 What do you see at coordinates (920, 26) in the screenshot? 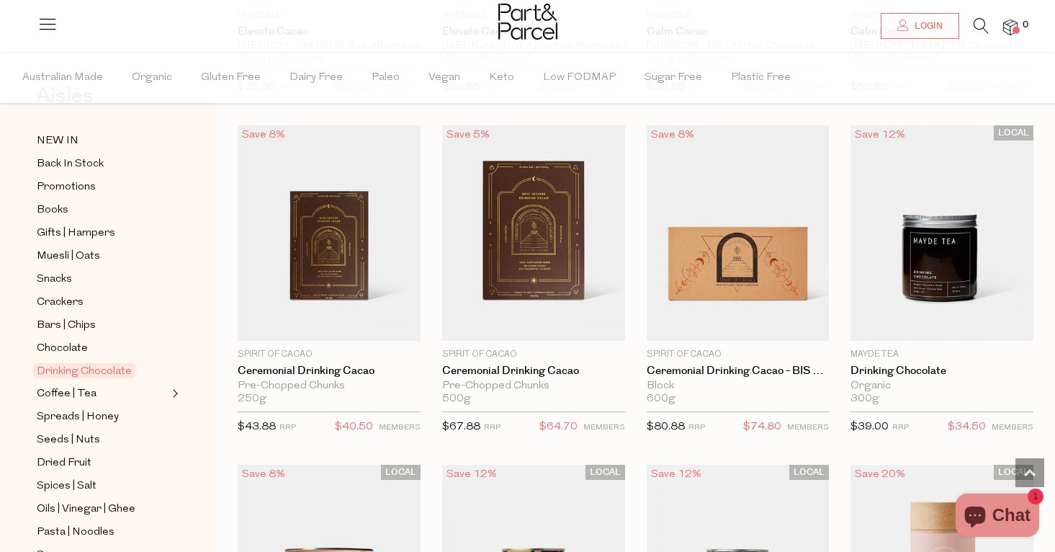
I see `a: Login` at bounding box center [920, 26].